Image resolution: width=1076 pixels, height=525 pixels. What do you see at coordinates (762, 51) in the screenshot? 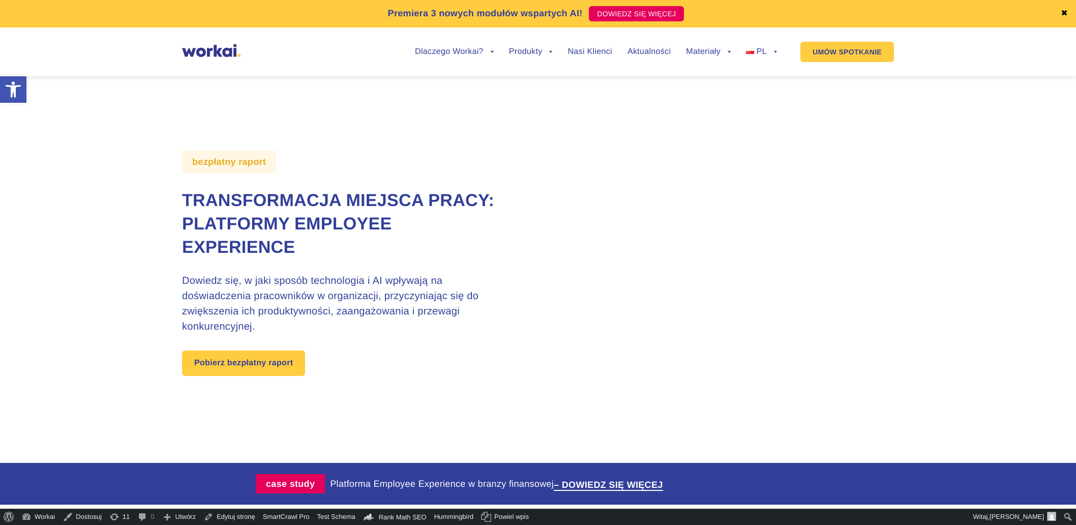
I see `span: PL` at bounding box center [762, 51].